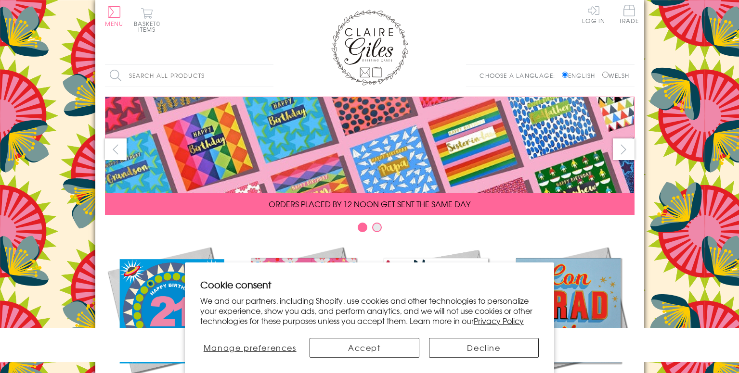 This screenshot has height=373, width=739. Describe the element at coordinates (250, 348) in the screenshot. I see `button: Manage preferences` at that location.